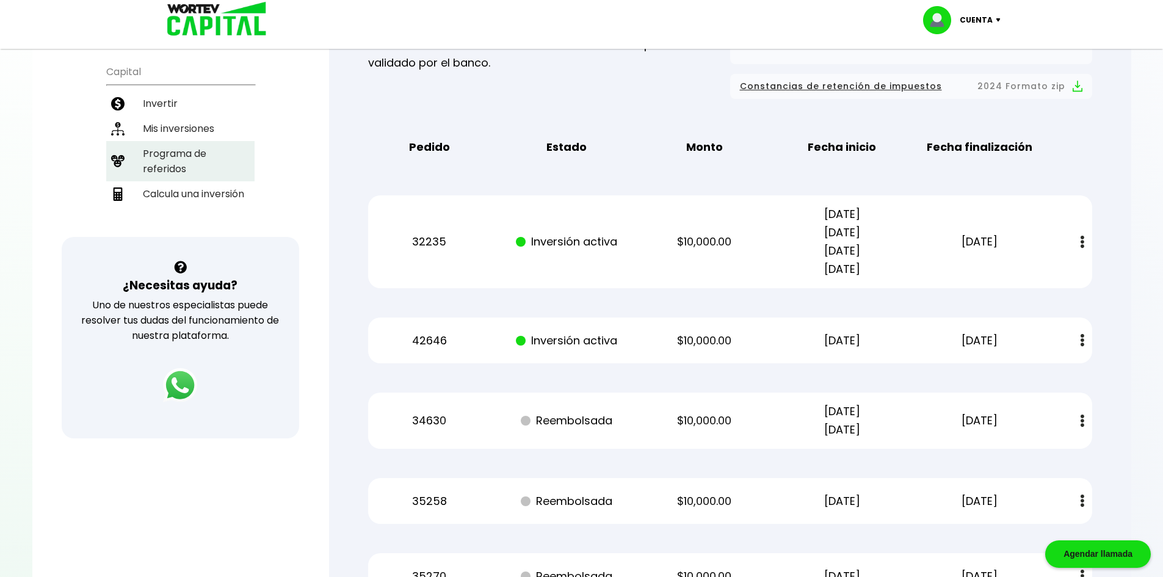 This screenshot has width=1163, height=577. What do you see at coordinates (180, 128) in the screenshot?
I see `li: Mis inversiones` at bounding box center [180, 128].